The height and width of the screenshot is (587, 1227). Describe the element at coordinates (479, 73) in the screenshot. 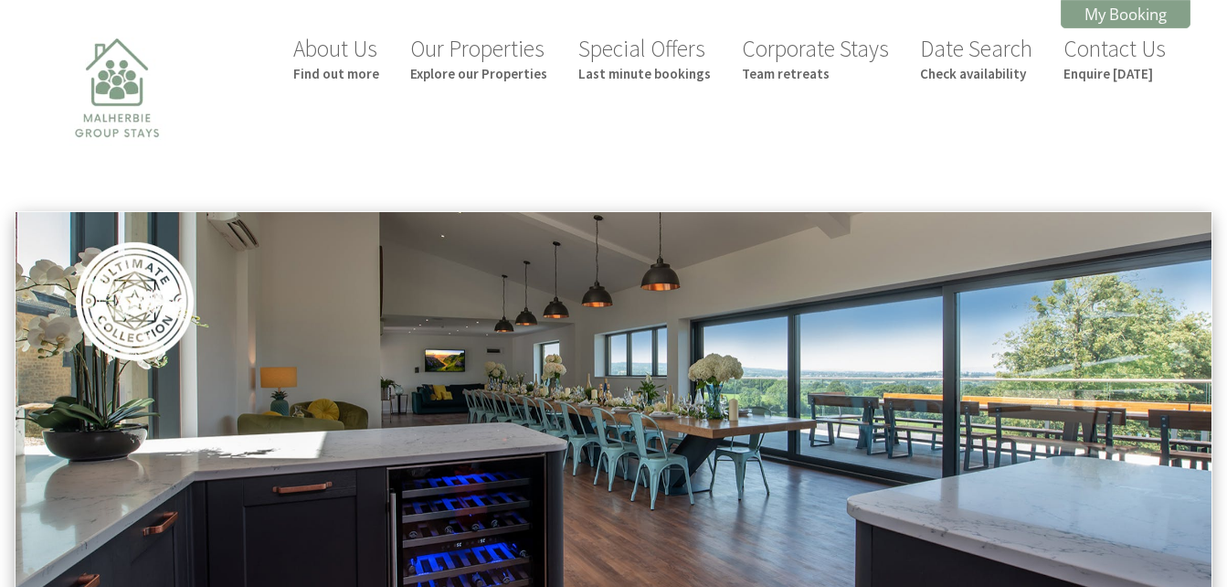

I see `small: Explore our Properties` at that location.